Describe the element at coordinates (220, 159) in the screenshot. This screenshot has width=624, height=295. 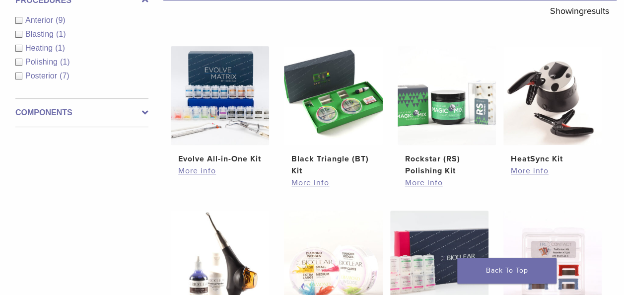
I see `h2: Evolve All-in-One Kit` at that location.